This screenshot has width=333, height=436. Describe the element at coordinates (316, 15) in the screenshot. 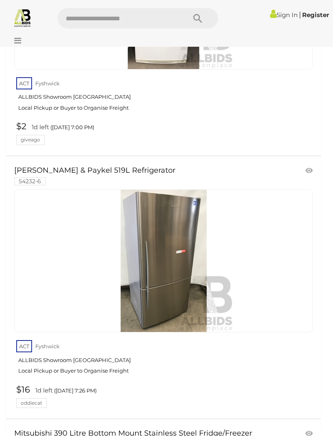

I see `a: Register` at that location.